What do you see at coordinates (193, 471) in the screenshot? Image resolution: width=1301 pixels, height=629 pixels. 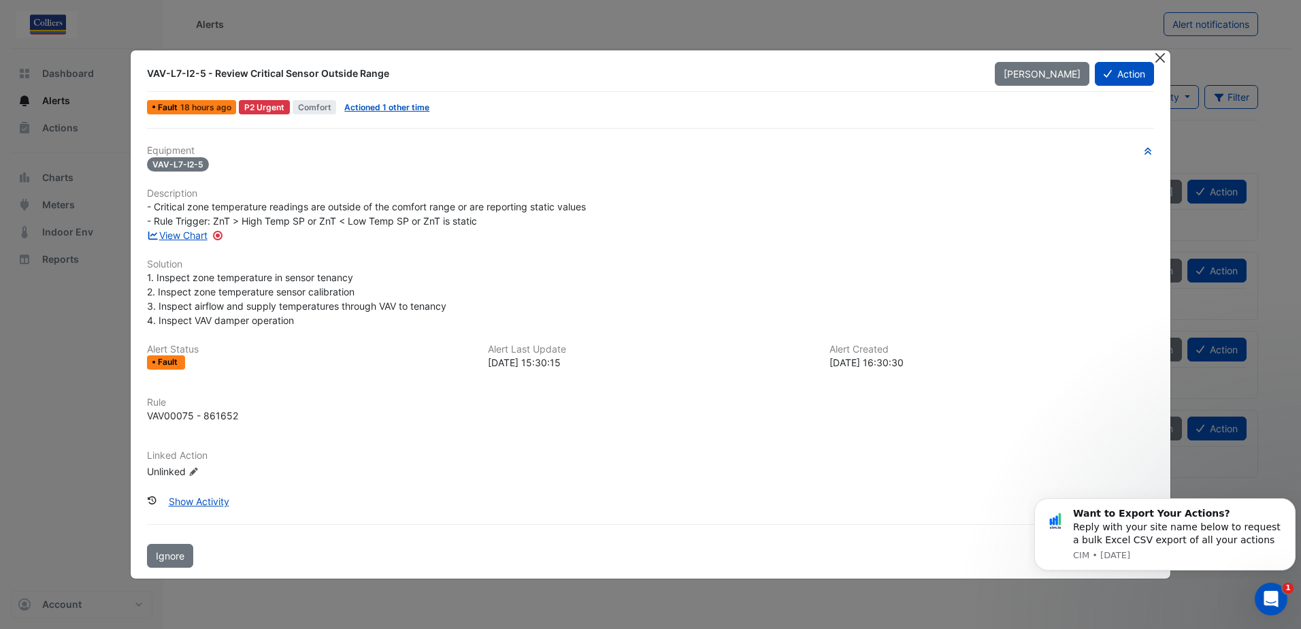 I see `fa-icon: Edit Linked Action` at bounding box center [193, 471].